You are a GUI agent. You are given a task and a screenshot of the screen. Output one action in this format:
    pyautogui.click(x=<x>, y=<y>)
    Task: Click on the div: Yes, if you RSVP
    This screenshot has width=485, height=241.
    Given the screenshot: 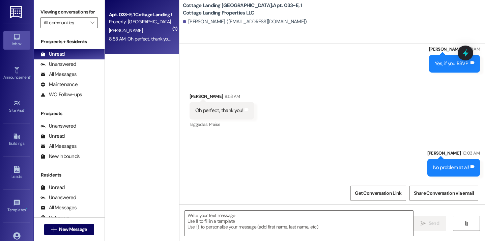 What is the action you would take?
    pyautogui.click(x=451, y=63)
    